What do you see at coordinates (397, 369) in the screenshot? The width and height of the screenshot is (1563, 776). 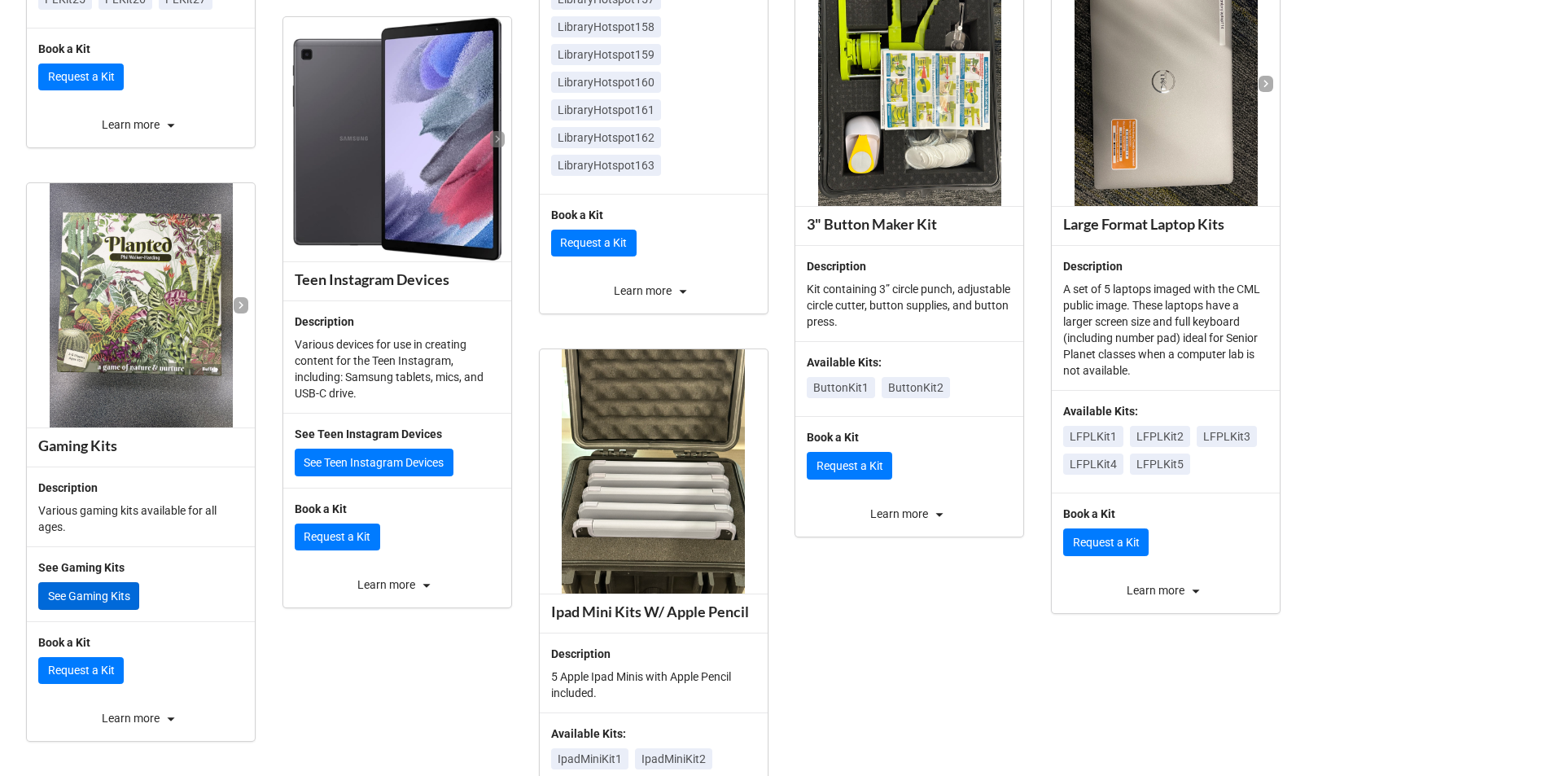 I see `p: Various devices for use in creating content for the Teen Instagram, including: Samsung tablets, m...` at bounding box center [397, 369].